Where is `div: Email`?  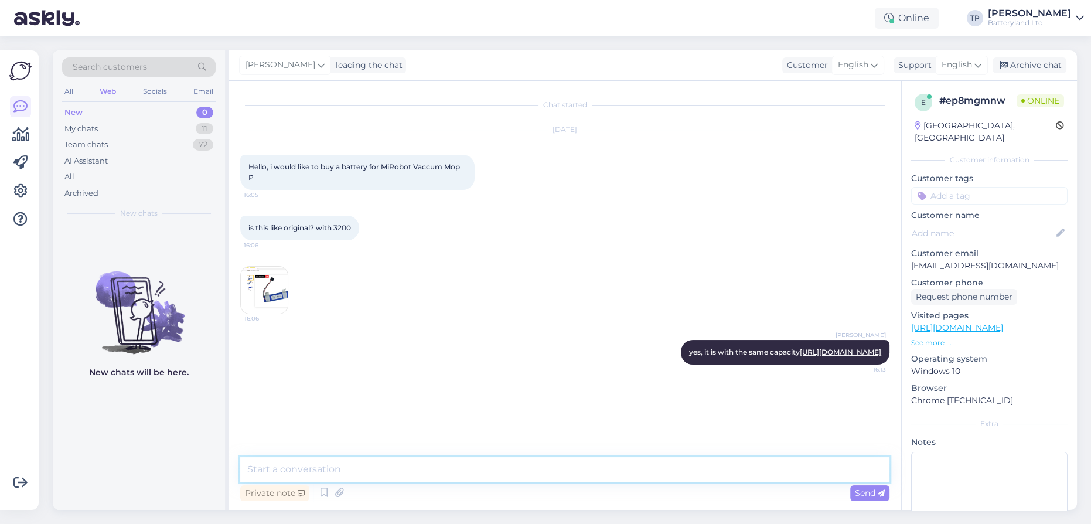
div: Email is located at coordinates (203, 91).